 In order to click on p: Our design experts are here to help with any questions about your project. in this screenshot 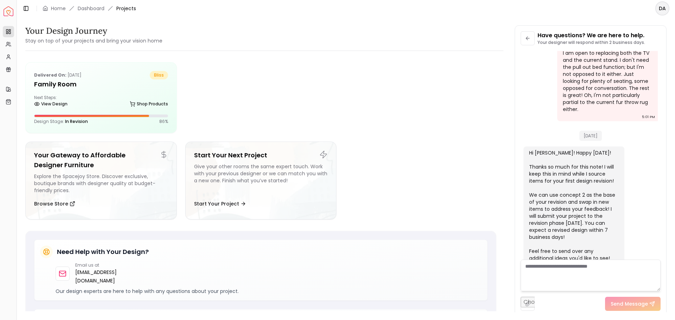, I will do `click(268, 291)`.